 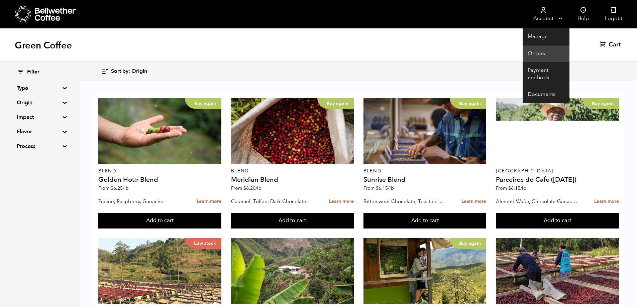 What do you see at coordinates (615, 45) in the screenshot?
I see `span: Cart` at bounding box center [615, 45].